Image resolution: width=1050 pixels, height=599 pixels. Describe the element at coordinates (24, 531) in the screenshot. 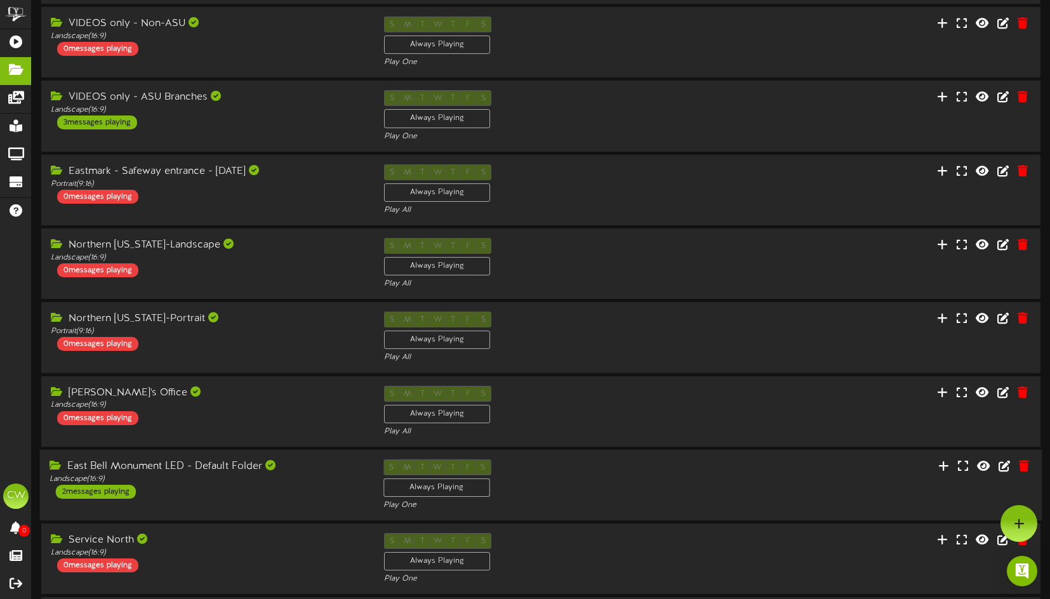

I see `span: 0` at that location.